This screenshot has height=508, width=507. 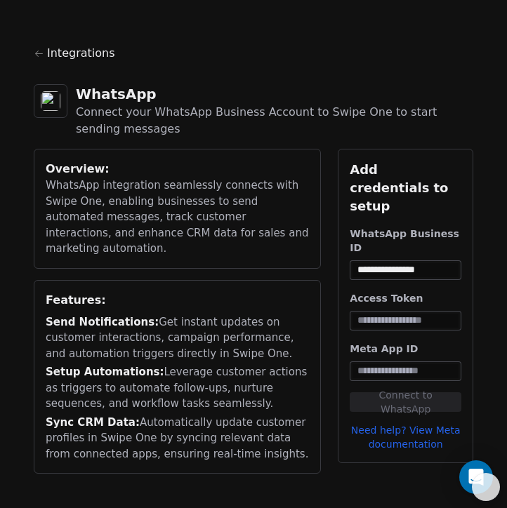 What do you see at coordinates (177, 439) in the screenshot?
I see `div: Automatically update customer profiles in Swipe One by syncing relevant data from connected apps,...` at bounding box center [177, 439].